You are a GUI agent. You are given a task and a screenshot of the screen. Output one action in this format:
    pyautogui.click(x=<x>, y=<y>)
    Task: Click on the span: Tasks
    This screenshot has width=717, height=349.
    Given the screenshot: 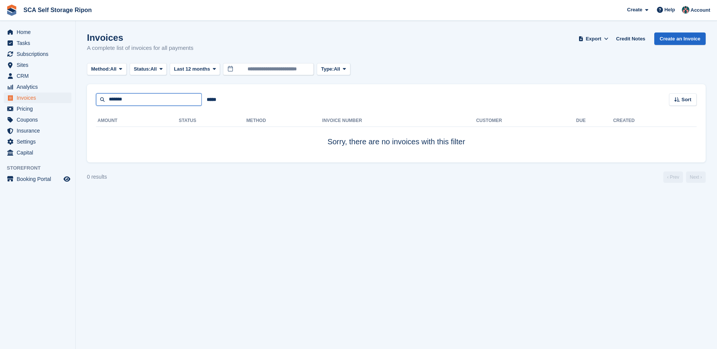 What is the action you would take?
    pyautogui.click(x=39, y=43)
    